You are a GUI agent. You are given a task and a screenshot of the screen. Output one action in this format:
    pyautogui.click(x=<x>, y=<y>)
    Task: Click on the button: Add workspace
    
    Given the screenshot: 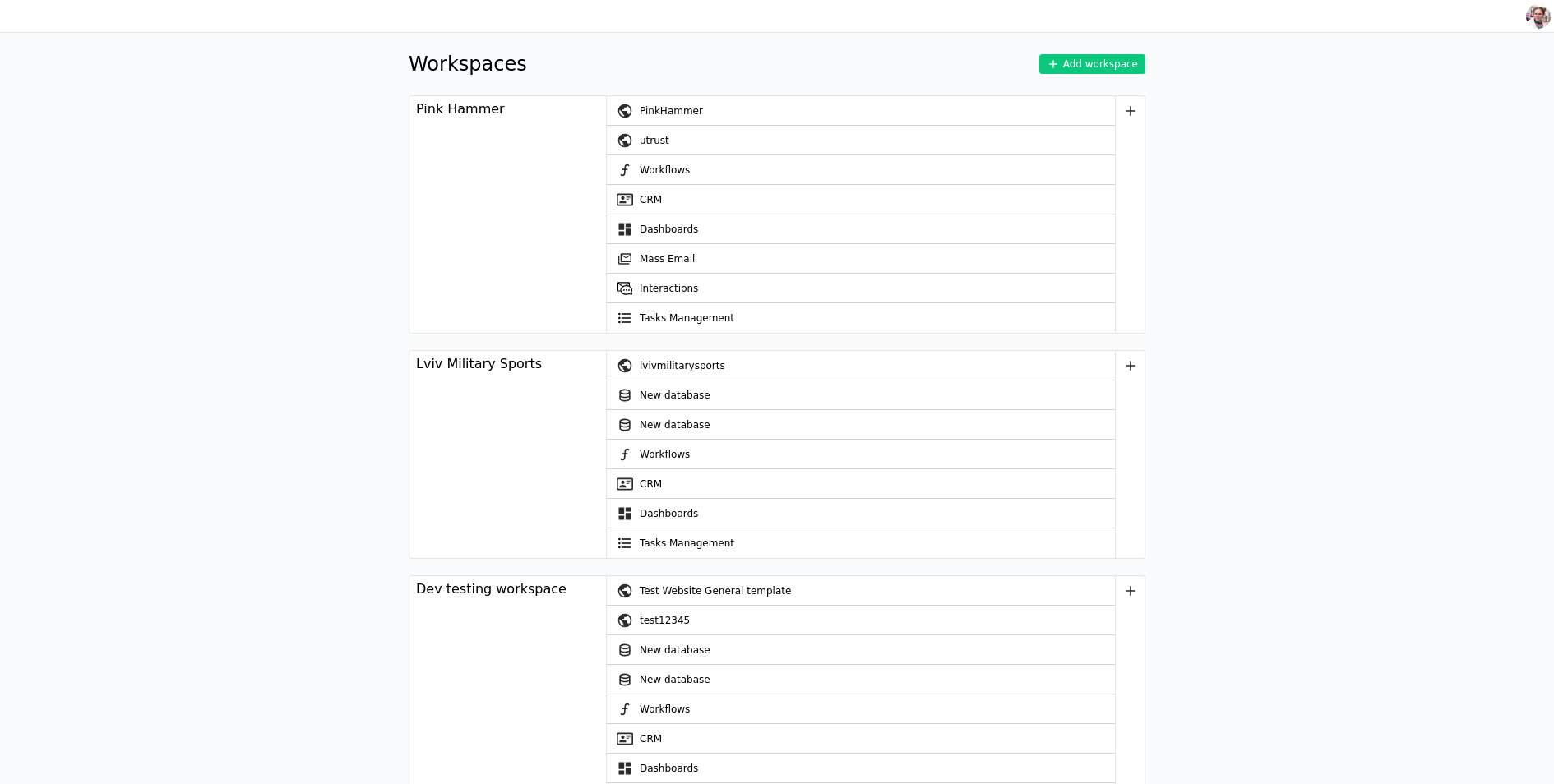 What is the action you would take?
    pyautogui.click(x=1092, y=64)
    